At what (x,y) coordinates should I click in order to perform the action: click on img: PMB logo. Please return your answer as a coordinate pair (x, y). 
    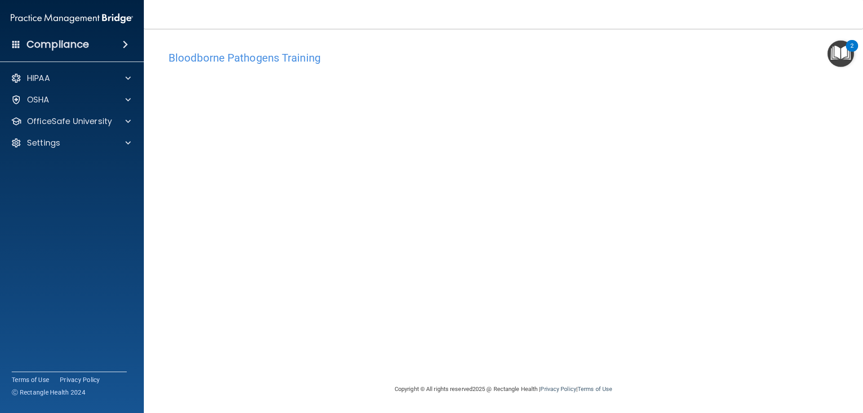
    Looking at the image, I should click on (72, 18).